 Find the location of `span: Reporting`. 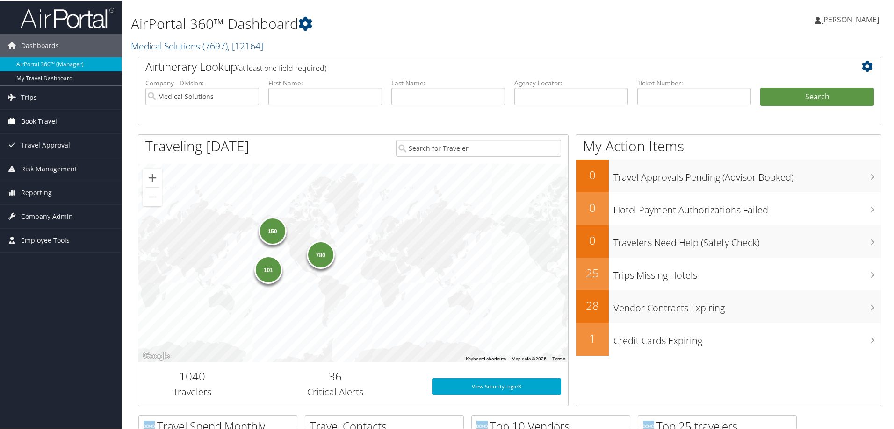

span: Reporting is located at coordinates (36, 192).